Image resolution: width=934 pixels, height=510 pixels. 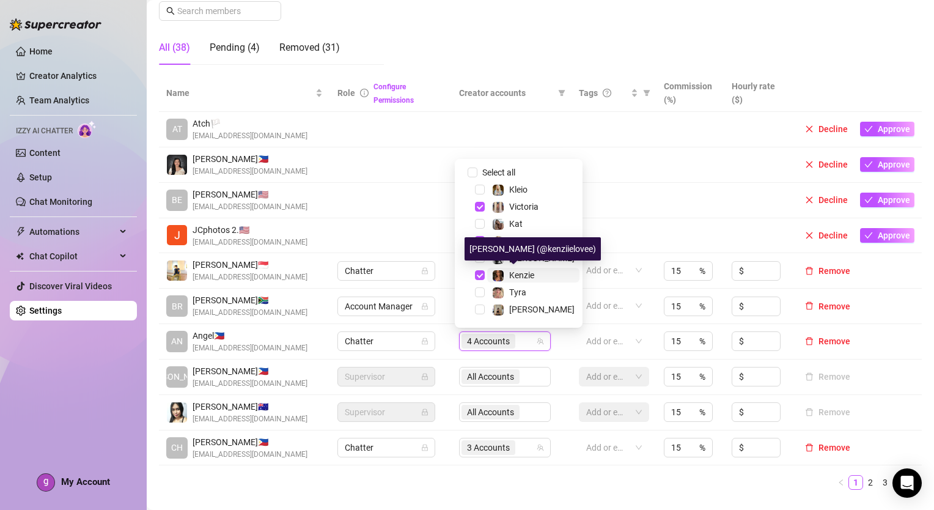 I want to click on span: 3 Accounts, so click(x=488, y=447).